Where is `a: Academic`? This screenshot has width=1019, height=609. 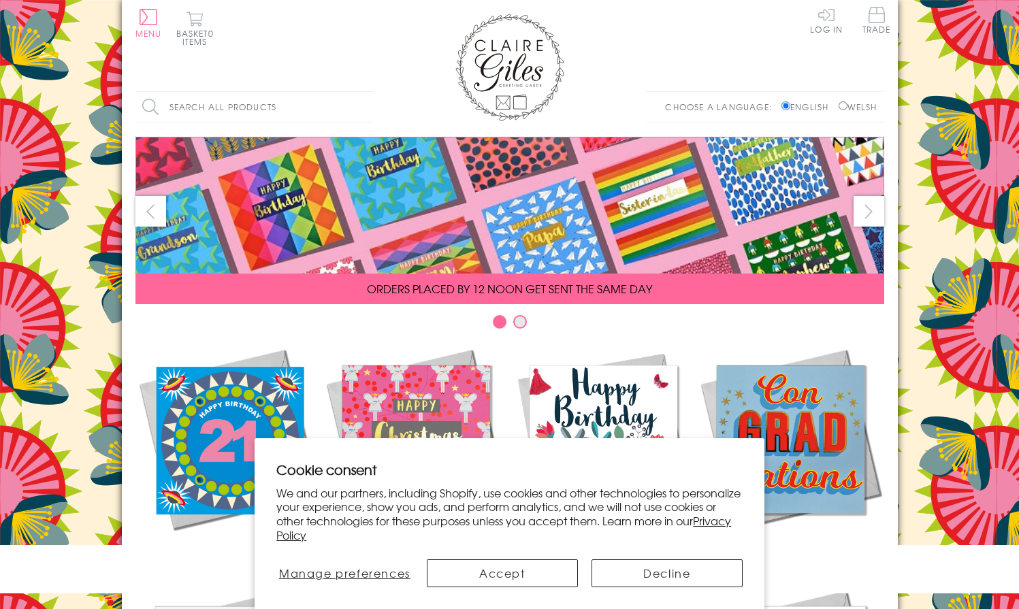
a: Academic is located at coordinates (790, 453).